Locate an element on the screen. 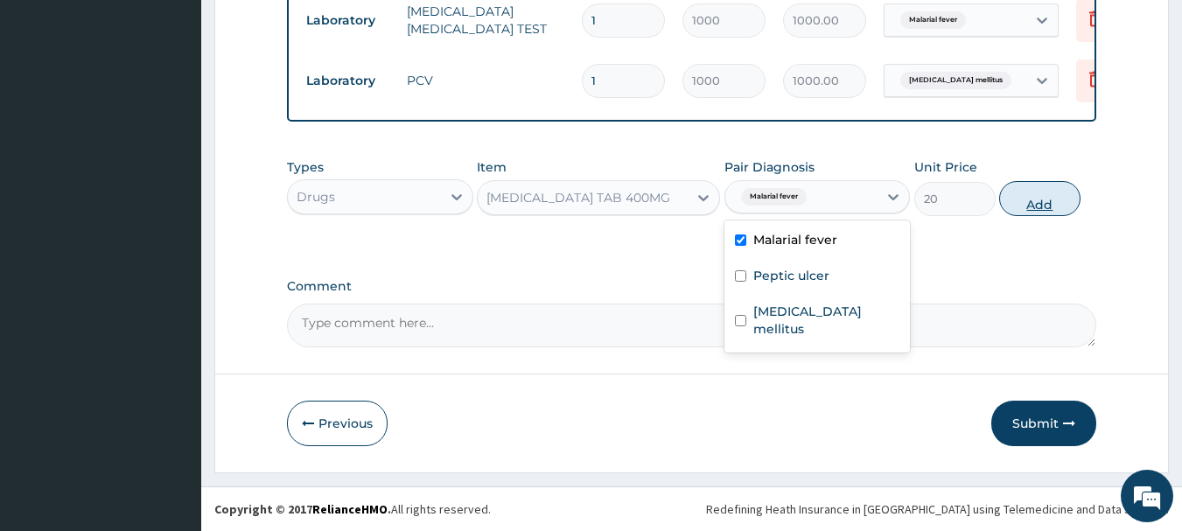  label: Comment is located at coordinates (692, 286).